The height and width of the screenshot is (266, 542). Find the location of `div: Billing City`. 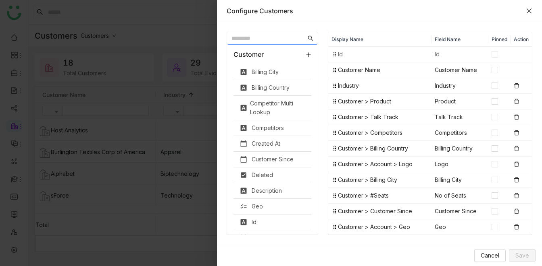

div: Billing City is located at coordinates (265, 72).